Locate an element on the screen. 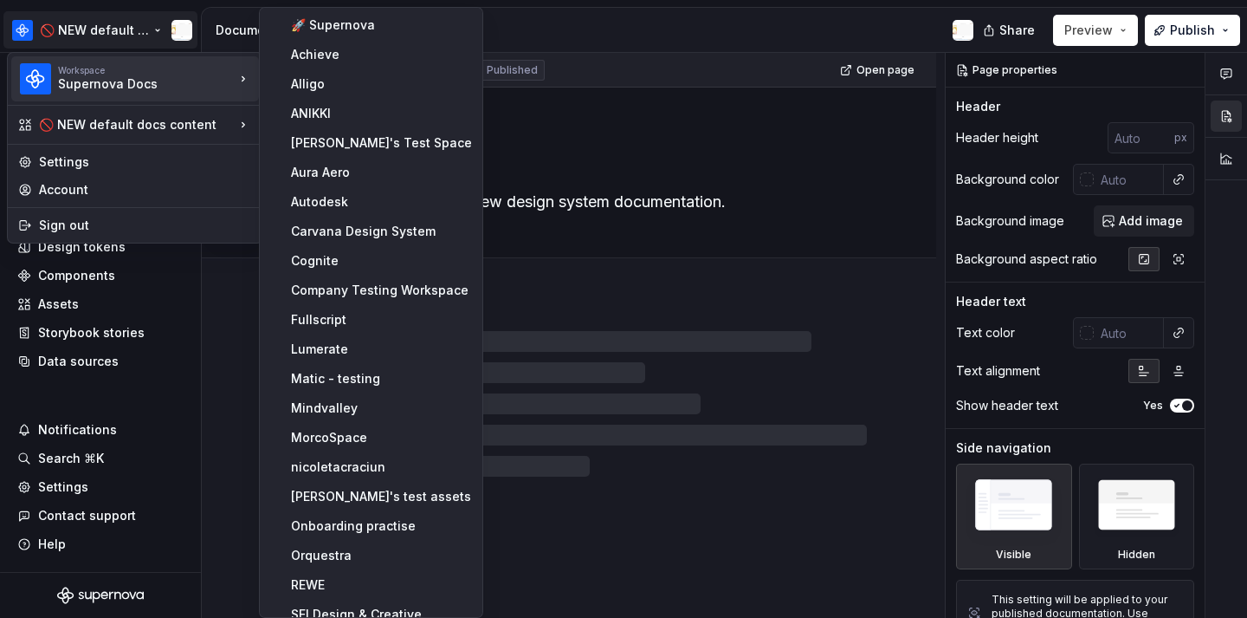  div: Mindvalley is located at coordinates (381, 408).